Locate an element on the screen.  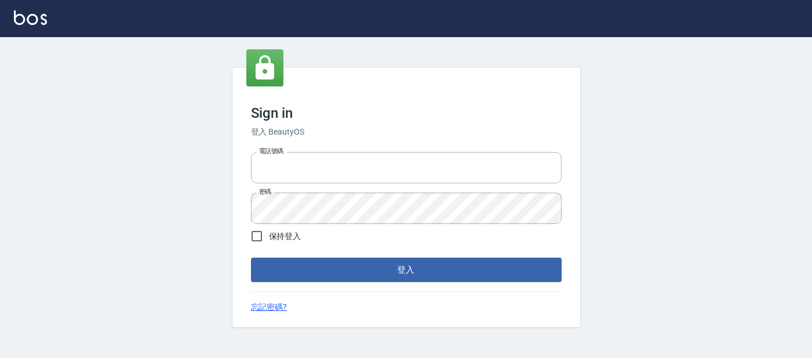
a: 忘記密碼? is located at coordinates (269, 307).